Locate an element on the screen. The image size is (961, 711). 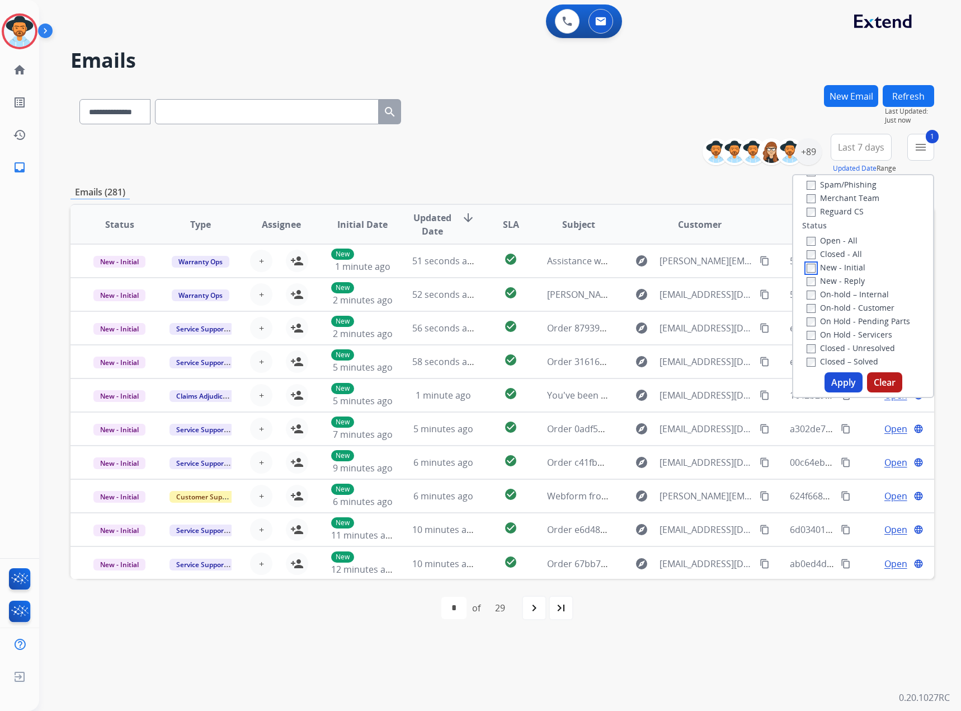
span: e12b65e9-5de5-454d-9cea-fc63b64befac is located at coordinates (875, 328).